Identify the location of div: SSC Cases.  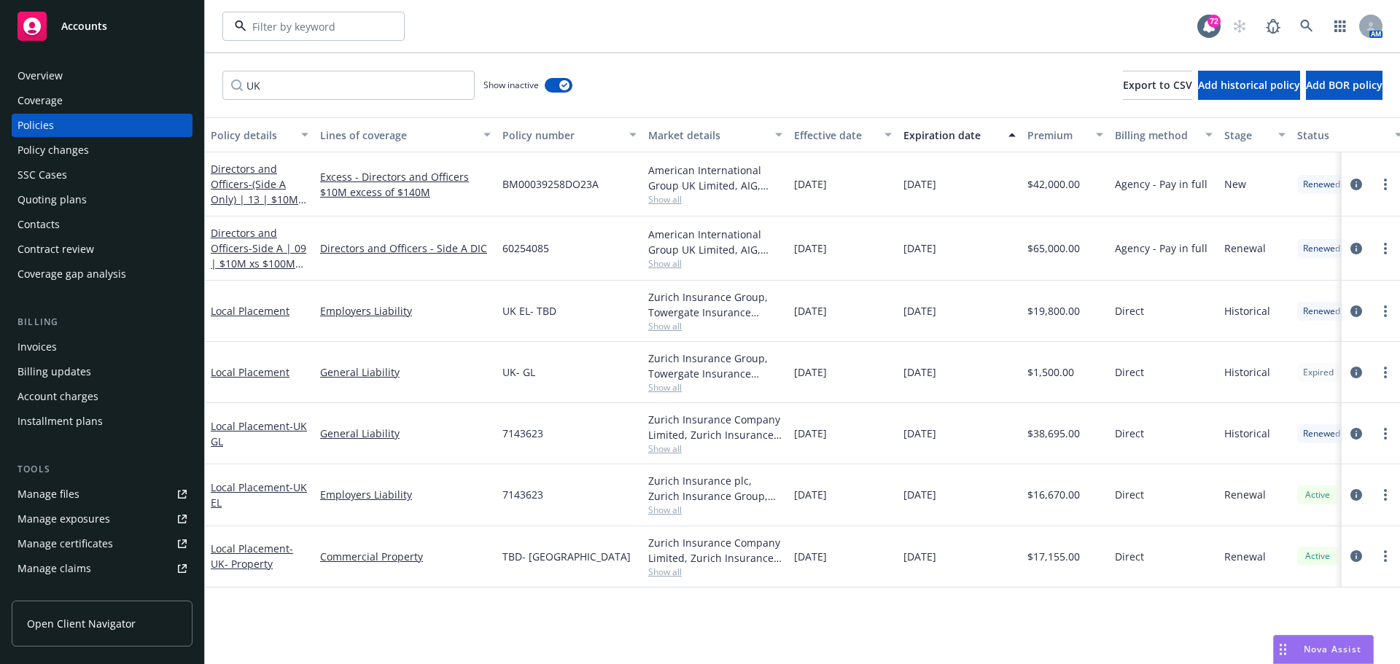
(42, 175).